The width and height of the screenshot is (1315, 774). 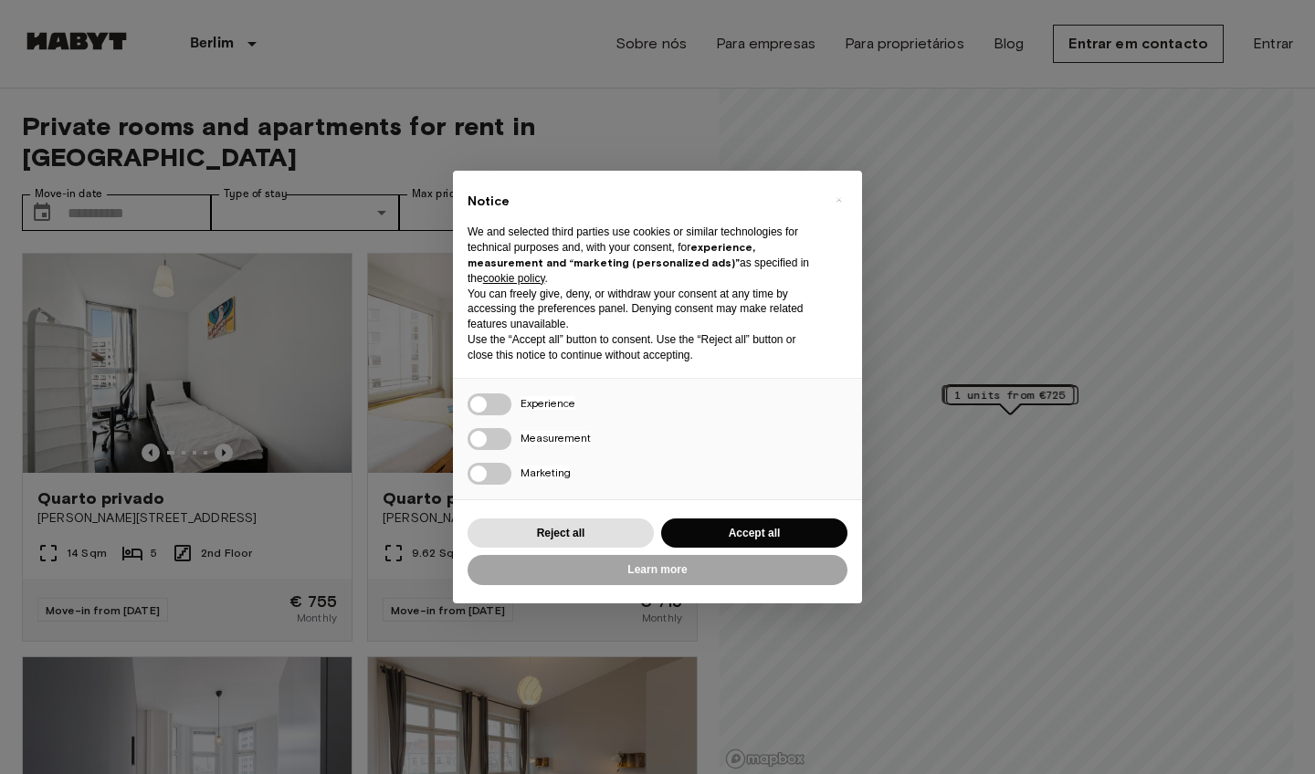 I want to click on button: Close this notice, so click(x=838, y=200).